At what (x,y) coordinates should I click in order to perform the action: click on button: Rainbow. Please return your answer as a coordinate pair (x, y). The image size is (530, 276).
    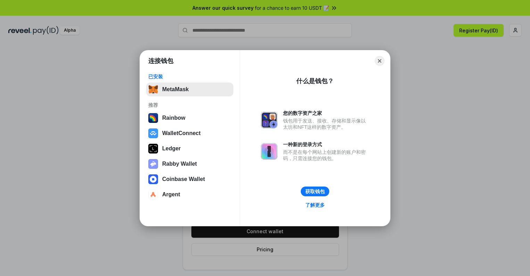
    Looking at the image, I should click on (190, 118).